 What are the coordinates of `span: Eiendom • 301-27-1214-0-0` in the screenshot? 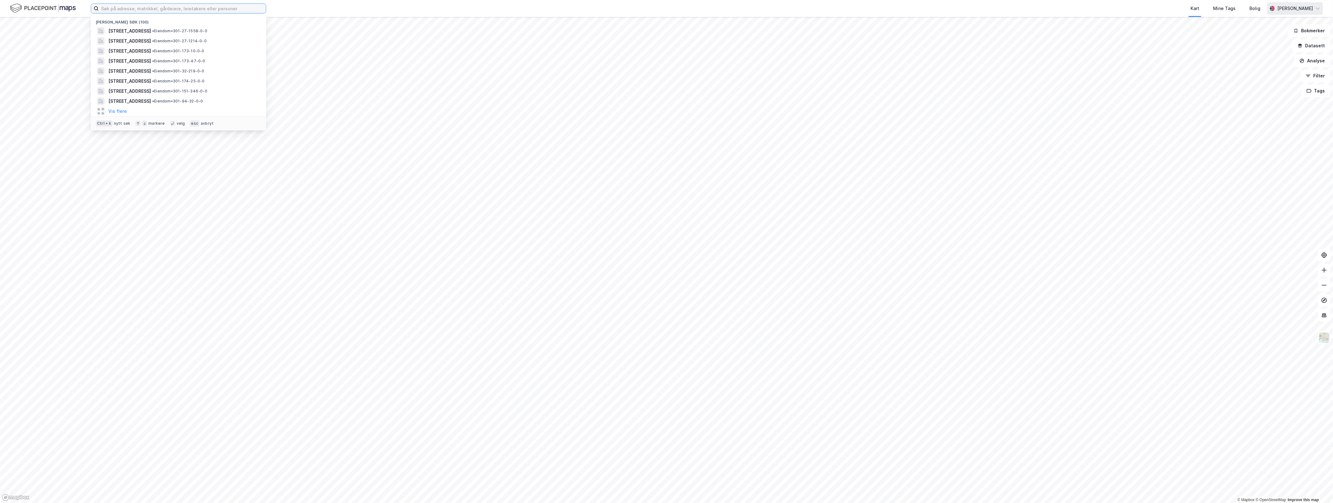 It's located at (179, 41).